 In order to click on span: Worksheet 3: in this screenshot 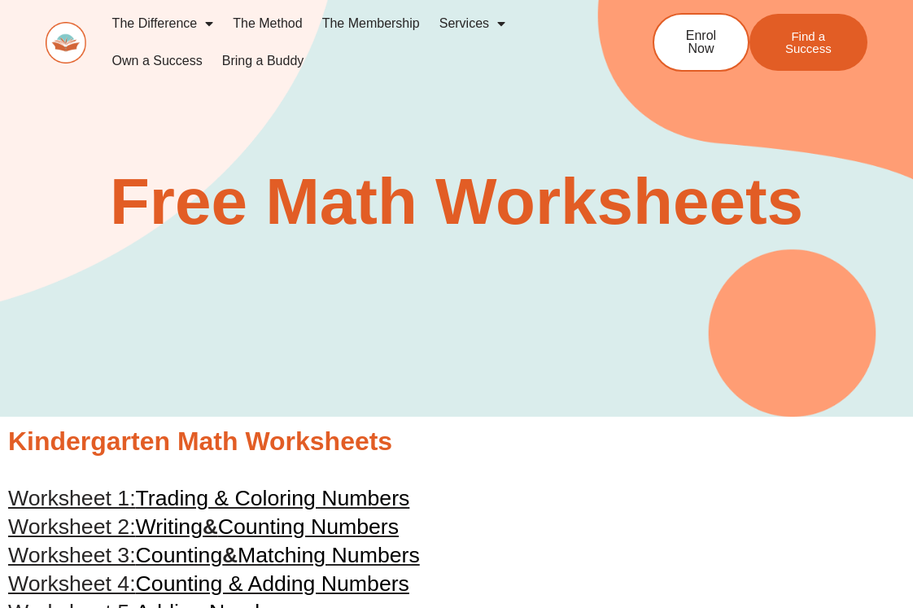, I will do `click(72, 555)`.